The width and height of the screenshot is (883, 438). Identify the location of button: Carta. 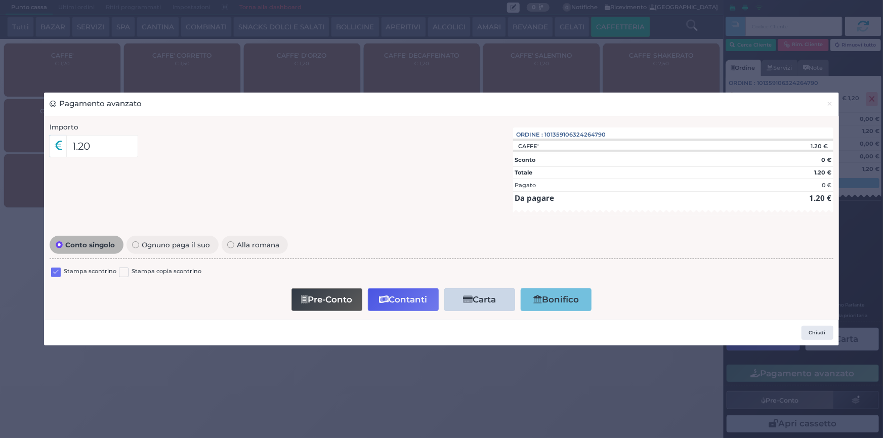
(480, 300).